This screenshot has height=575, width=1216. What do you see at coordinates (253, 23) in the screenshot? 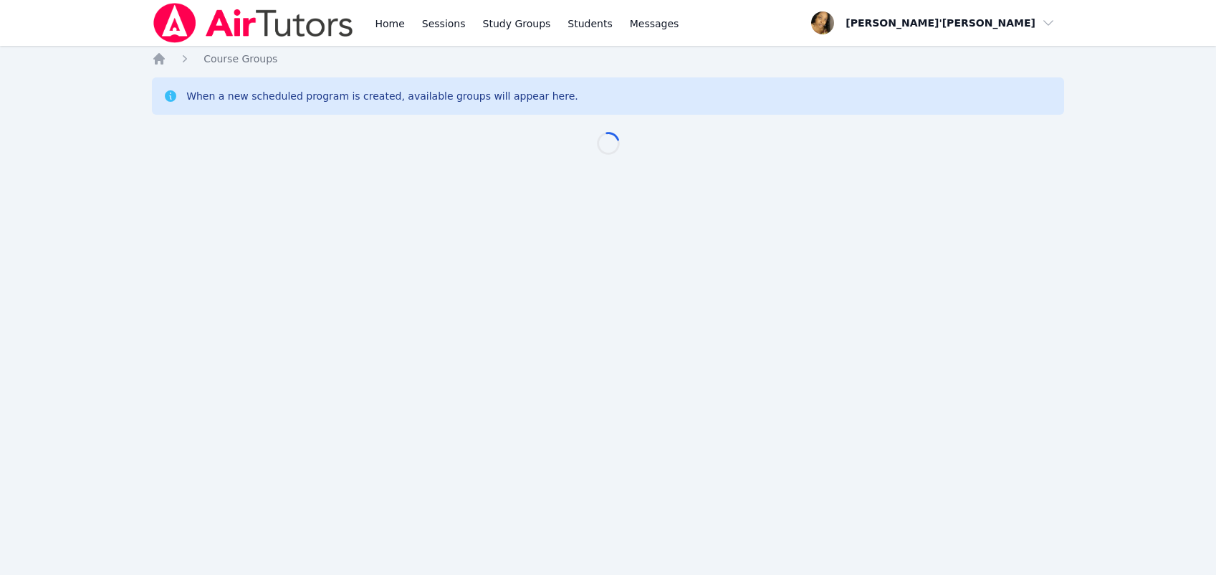
I see `img: Air Tutors` at bounding box center [253, 23].